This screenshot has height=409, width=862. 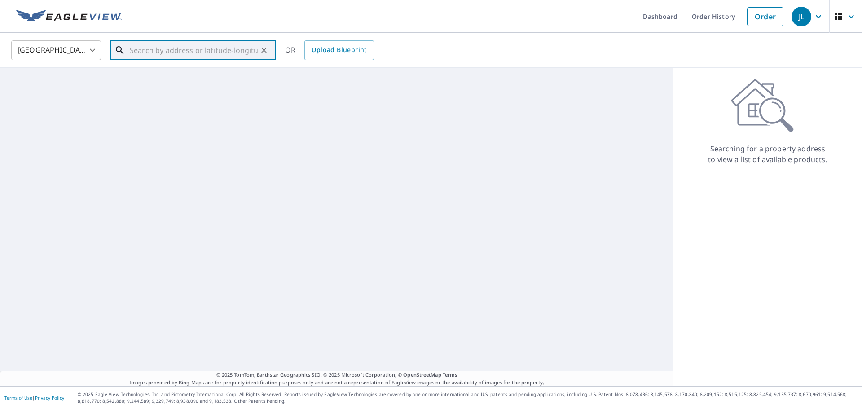 What do you see at coordinates (802, 17) in the screenshot?
I see `div: JL` at bounding box center [802, 17].